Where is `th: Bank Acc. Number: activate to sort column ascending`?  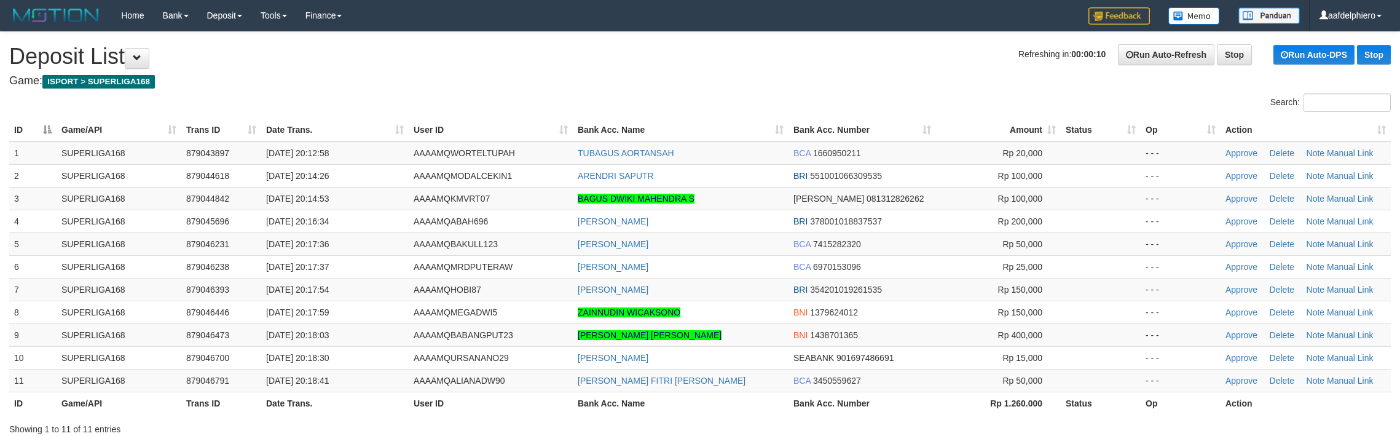
th: Bank Acc. Number: activate to sort column ascending is located at coordinates (862, 130).